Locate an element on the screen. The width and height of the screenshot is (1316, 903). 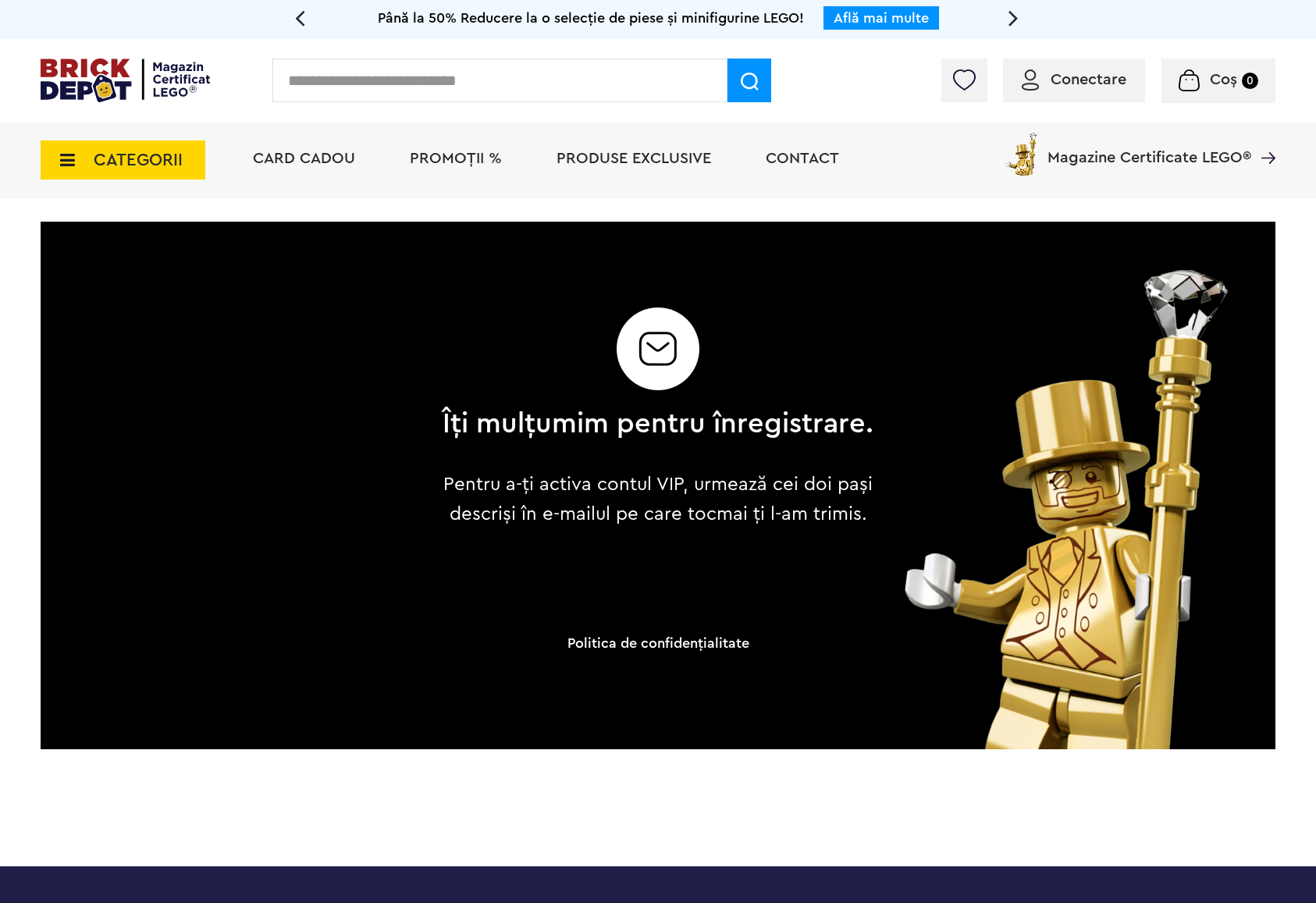
span: Produse exclusive is located at coordinates (633, 158).